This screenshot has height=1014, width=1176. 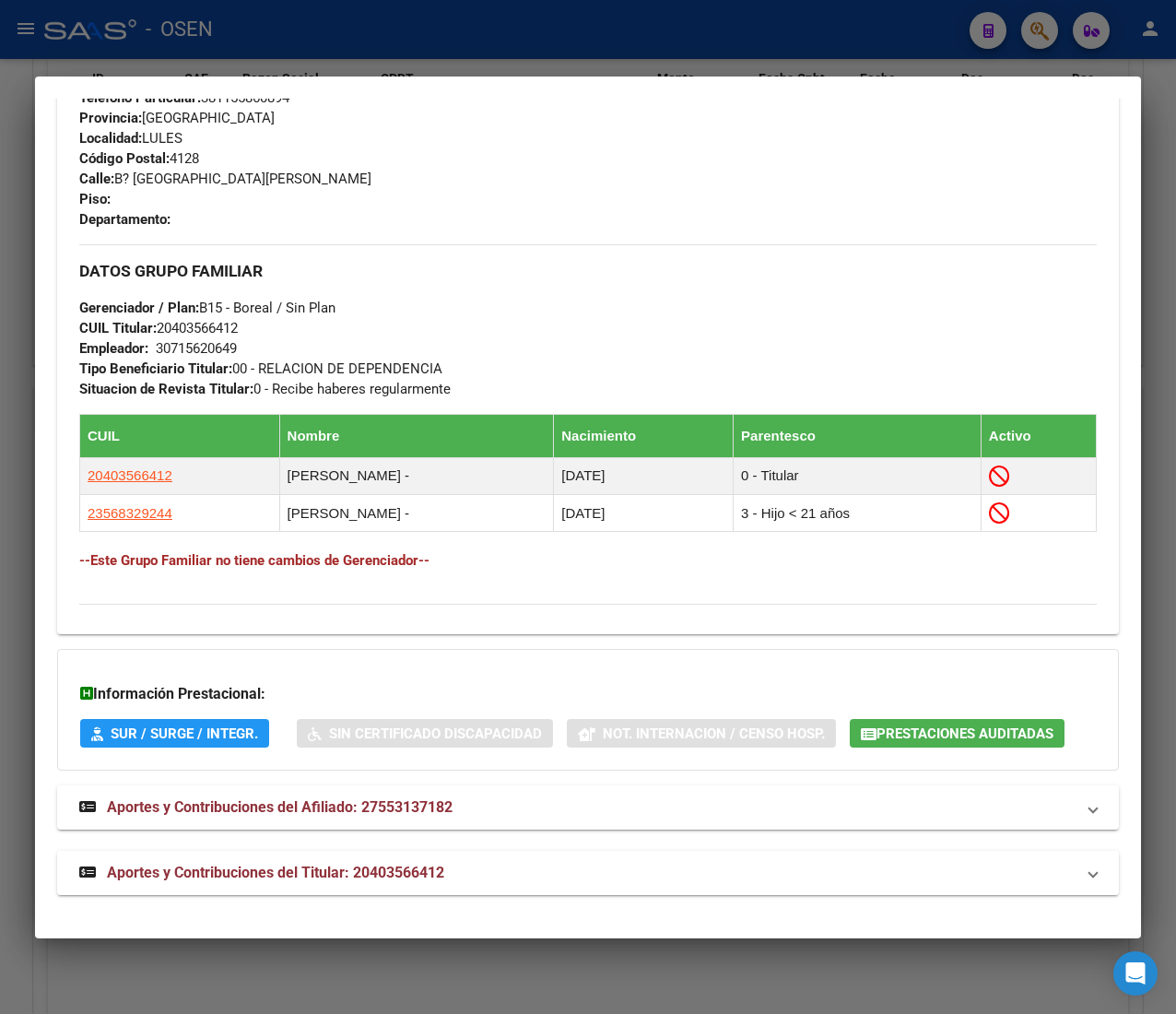 What do you see at coordinates (196, 349) in the screenshot?
I see `div: 30715620649` at bounding box center [196, 349].